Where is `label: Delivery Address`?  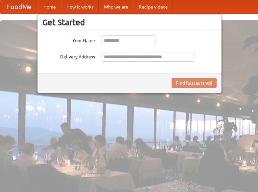 label: Delivery Address is located at coordinates (69, 56).